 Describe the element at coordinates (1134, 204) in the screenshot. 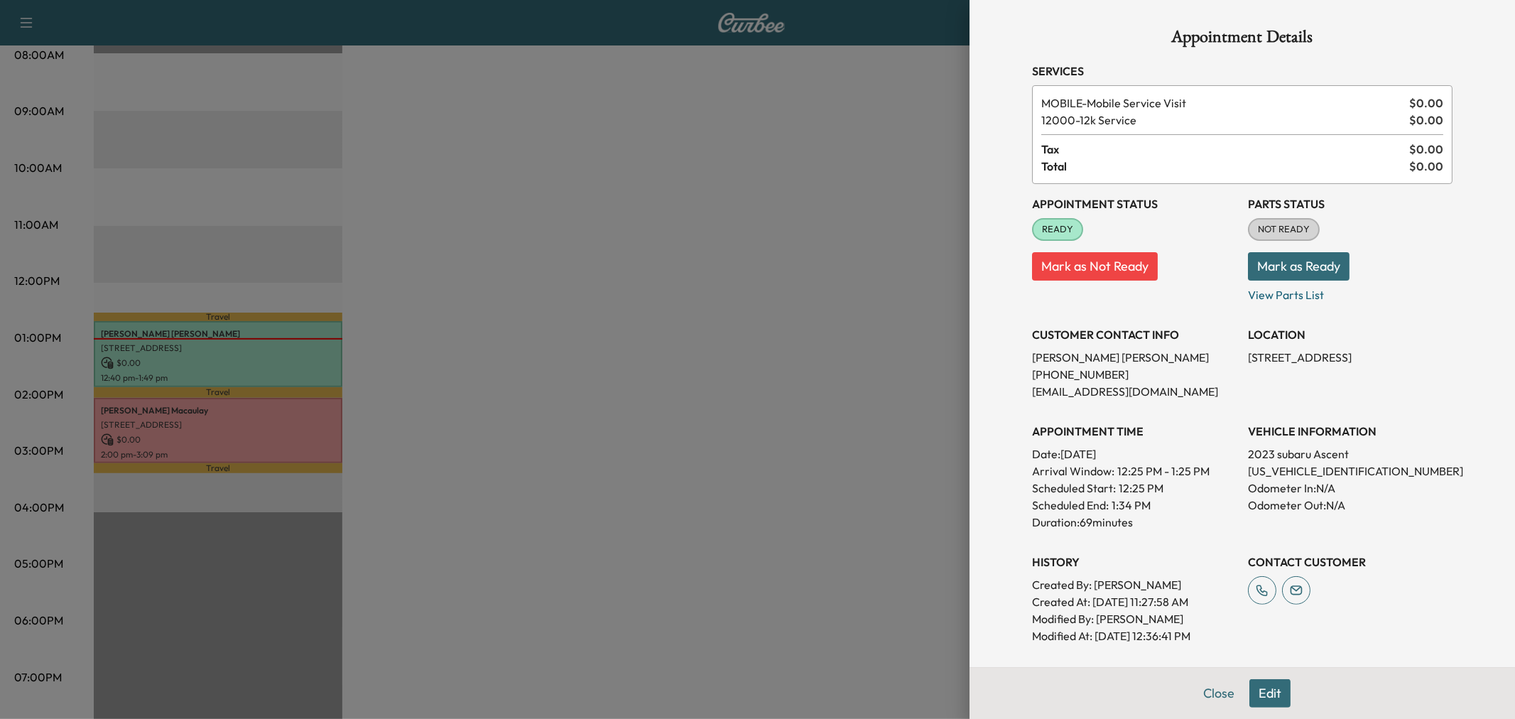

I see `h3: Appointment Status` at that location.